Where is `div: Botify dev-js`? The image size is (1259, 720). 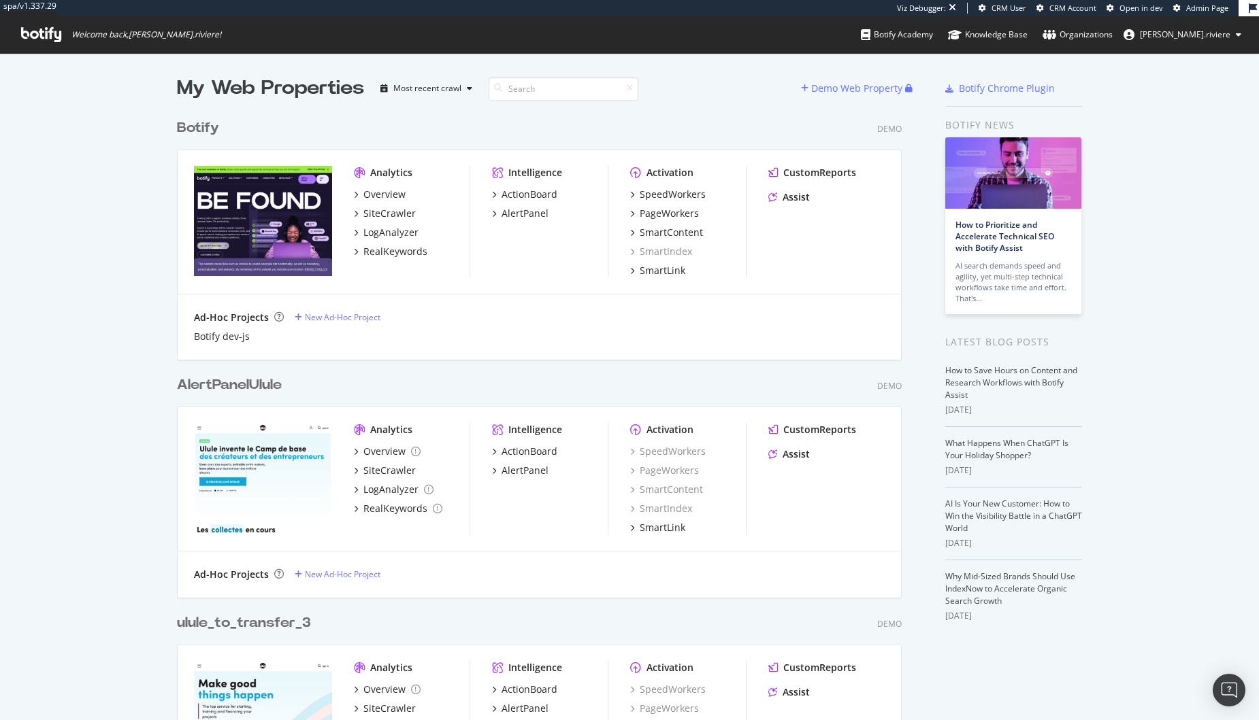 div: Botify dev-js is located at coordinates (222, 337).